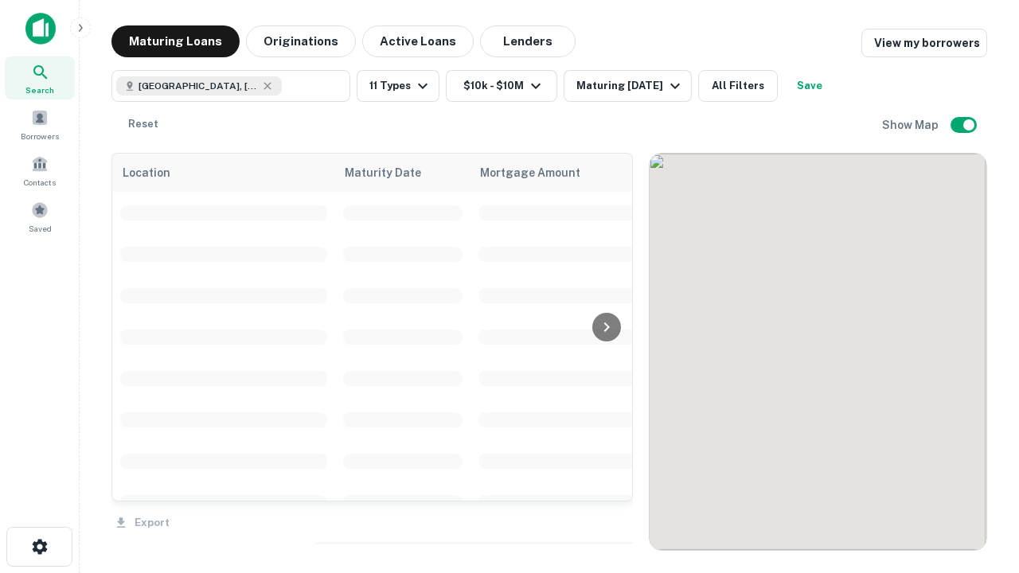 The image size is (1019, 573). What do you see at coordinates (541, 173) in the screenshot?
I see `span: Mortgage Amount` at bounding box center [541, 173].